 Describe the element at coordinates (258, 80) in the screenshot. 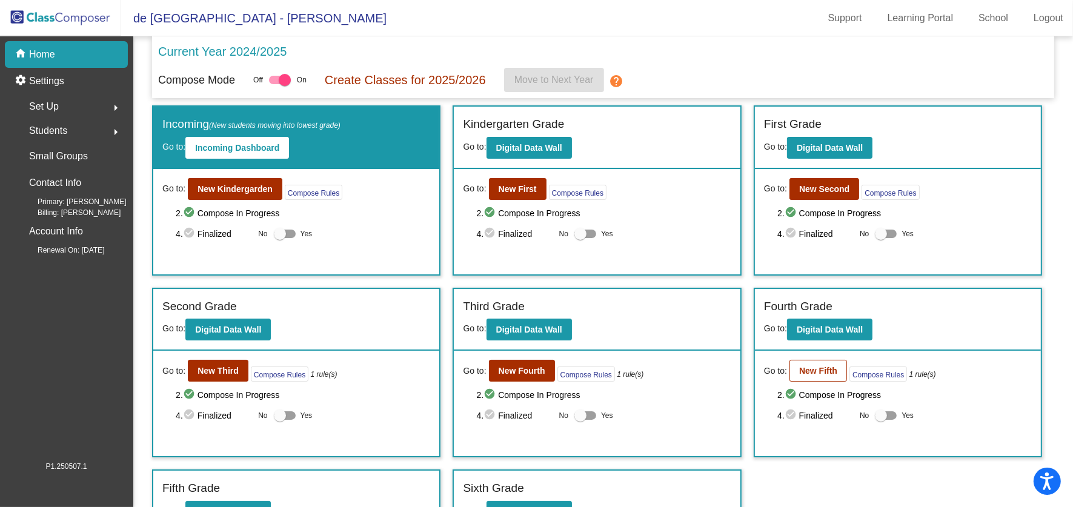

I see `span: Off` at that location.